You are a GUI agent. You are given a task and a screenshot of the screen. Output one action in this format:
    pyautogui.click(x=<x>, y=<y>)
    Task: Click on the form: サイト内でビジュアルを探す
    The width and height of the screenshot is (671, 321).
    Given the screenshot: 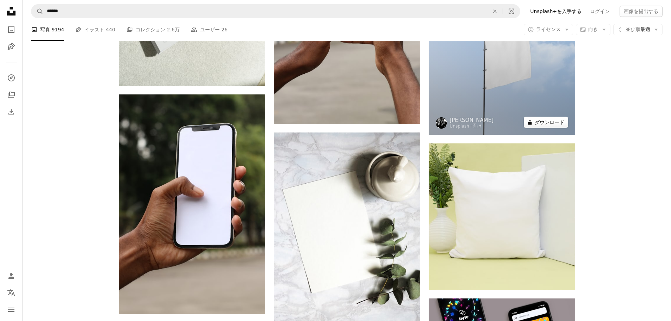 What is the action you would take?
    pyautogui.click(x=275, y=11)
    